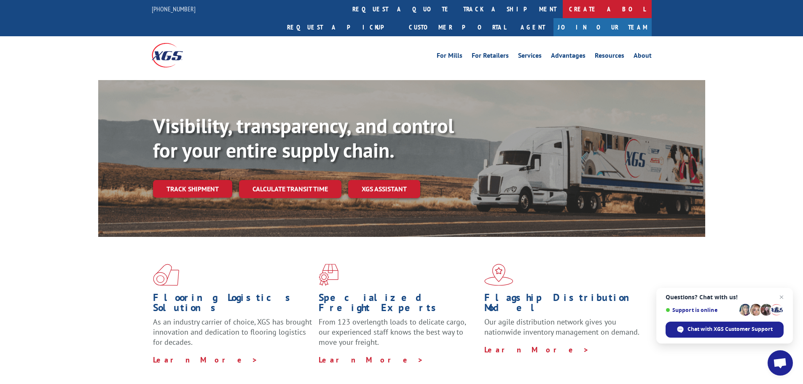 The width and height of the screenshot is (803, 384). Describe the element at coordinates (725, 330) in the screenshot. I see `div: Chat with XGS Customer Support` at that location.